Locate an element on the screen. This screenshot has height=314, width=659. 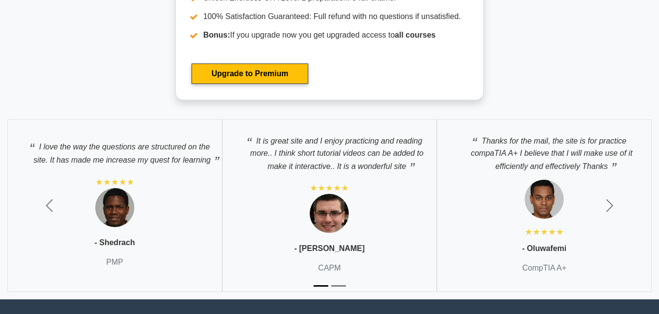
p: PMP is located at coordinates (114, 262).